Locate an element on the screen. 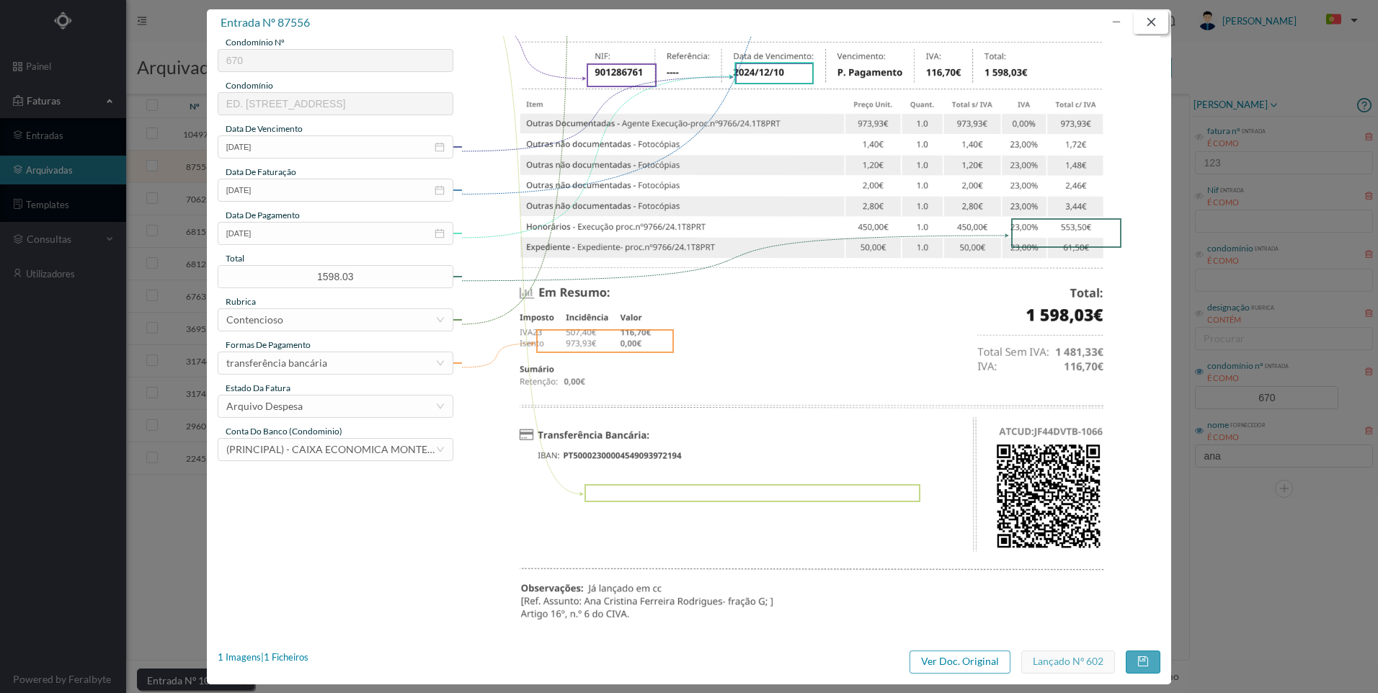 The image size is (1378, 693). span: Formas de Pagamento is located at coordinates (268, 344).